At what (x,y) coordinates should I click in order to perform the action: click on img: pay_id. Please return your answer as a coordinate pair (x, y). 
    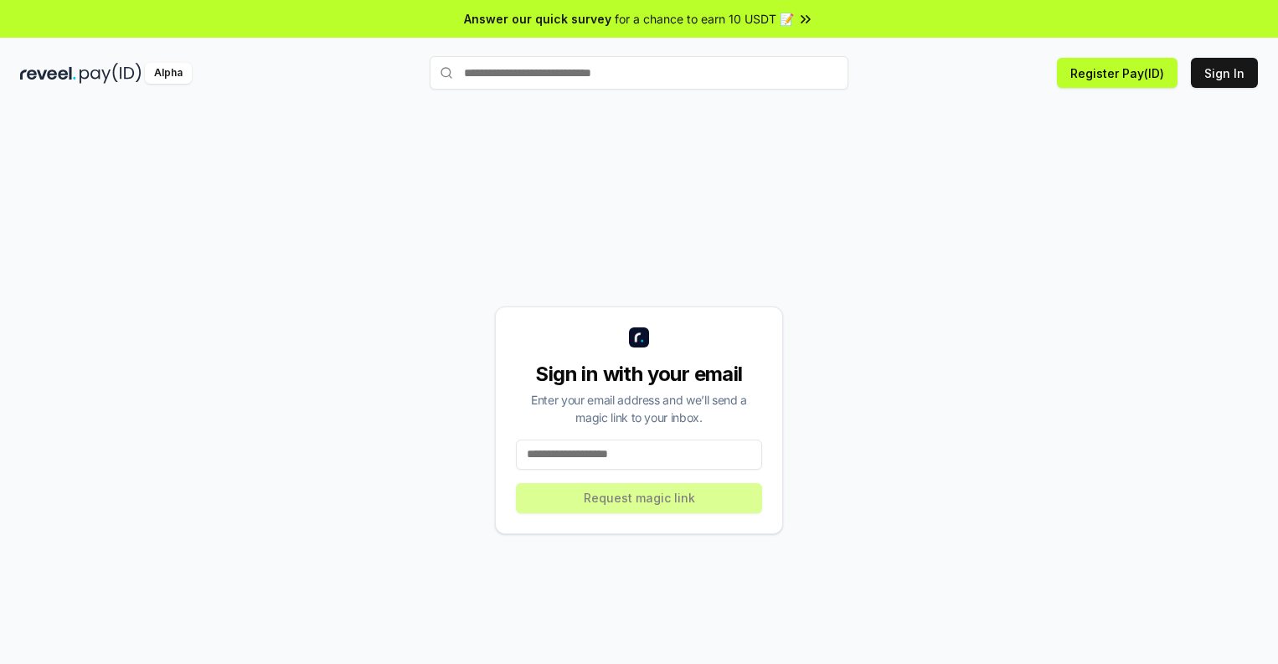
    Looking at the image, I should click on (111, 73).